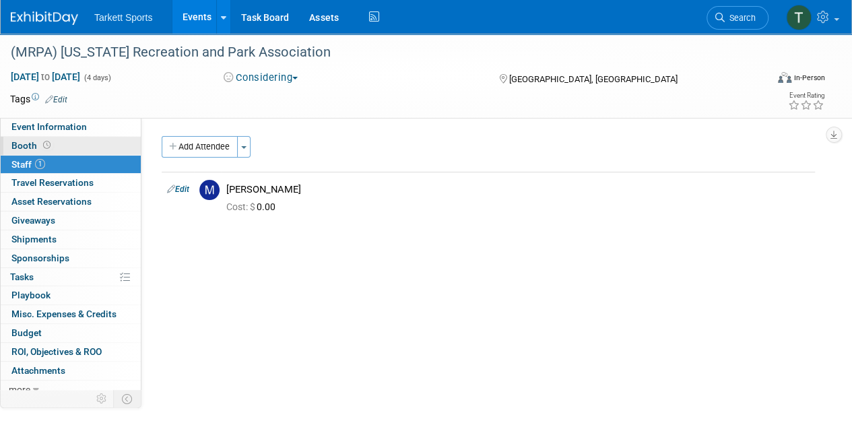 The height and width of the screenshot is (425, 852). Describe the element at coordinates (123, 18) in the screenshot. I see `span: Tarkett Sports` at that location.